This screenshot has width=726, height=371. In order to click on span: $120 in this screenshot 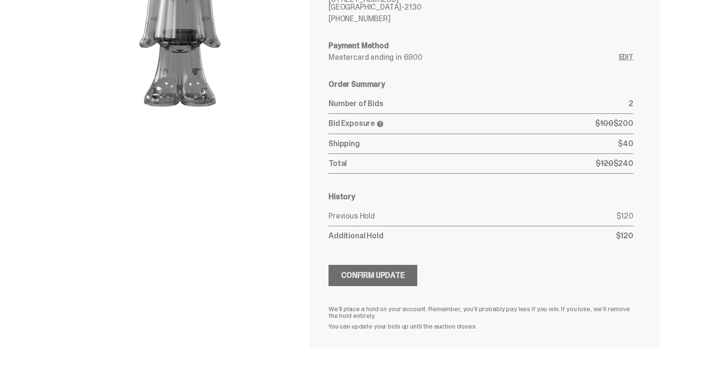, I will do `click(604, 163)`.